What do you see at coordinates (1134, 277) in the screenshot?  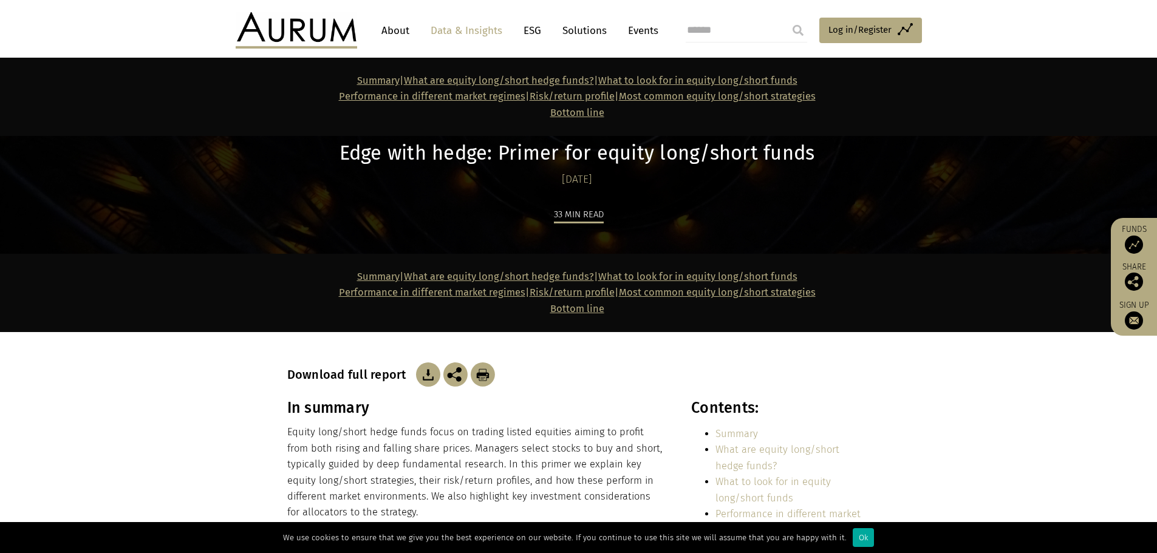 I see `div: Share` at bounding box center [1134, 277].